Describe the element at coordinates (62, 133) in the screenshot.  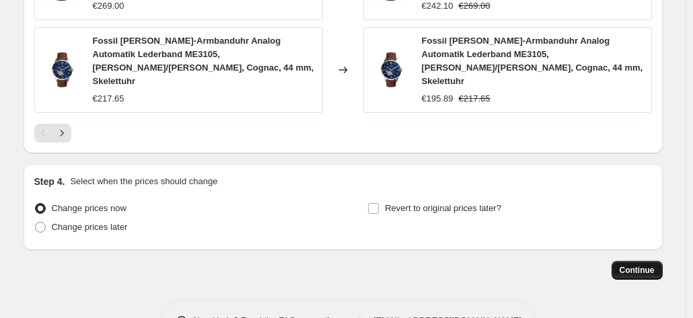
I see `button: Next` at that location.